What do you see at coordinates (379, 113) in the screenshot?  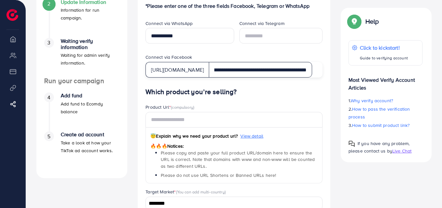 I see `span: How to pass the verification process` at bounding box center [379, 113].